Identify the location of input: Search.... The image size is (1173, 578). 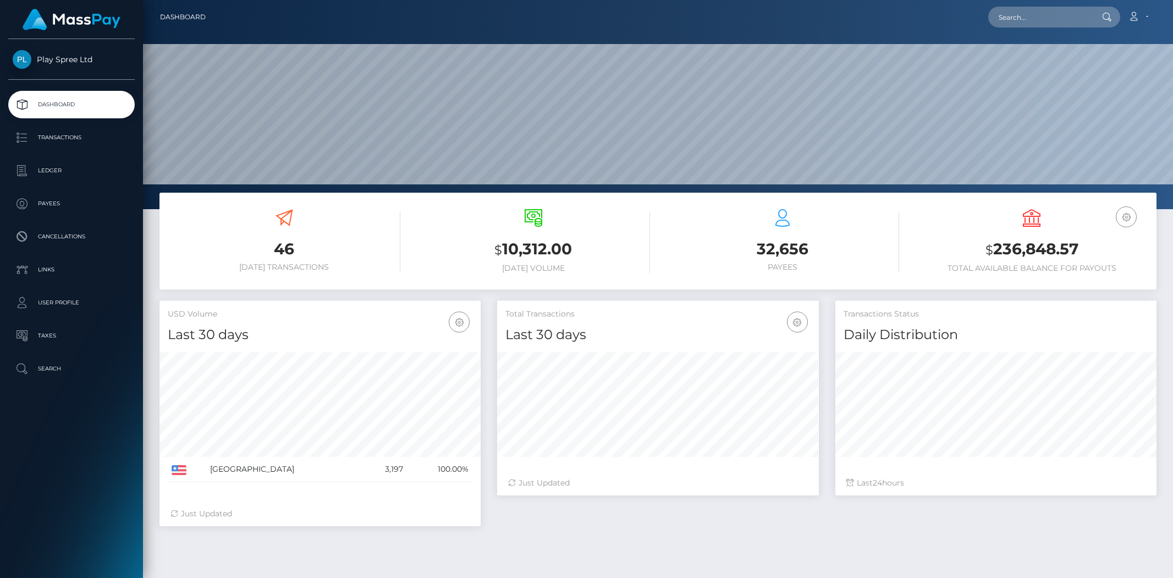
(1040, 17).